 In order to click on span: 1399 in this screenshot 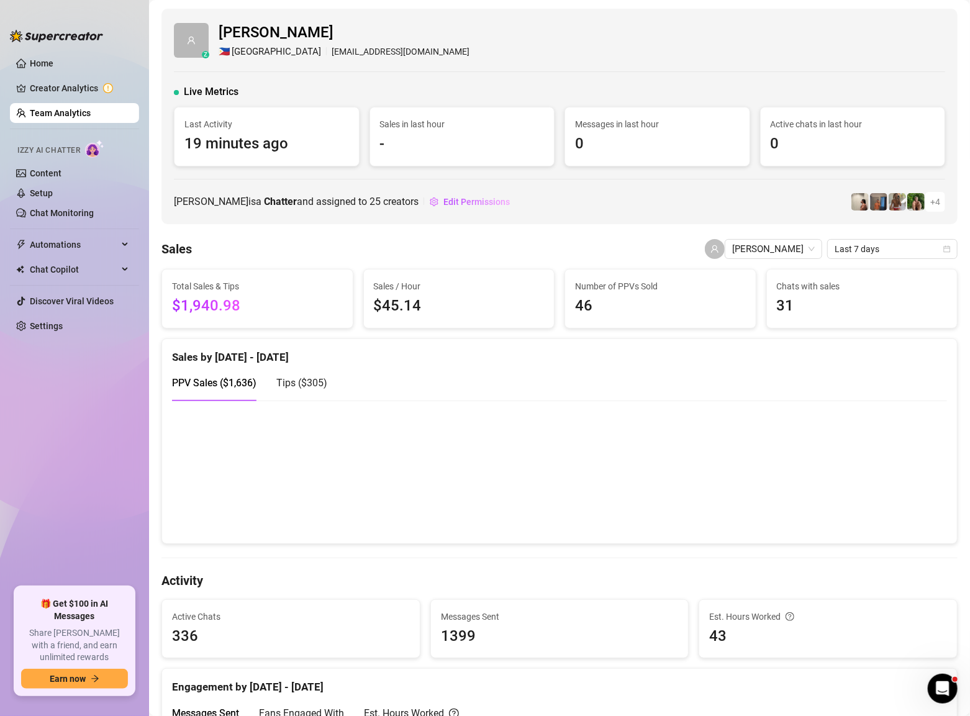, I will do `click(559, 636)`.